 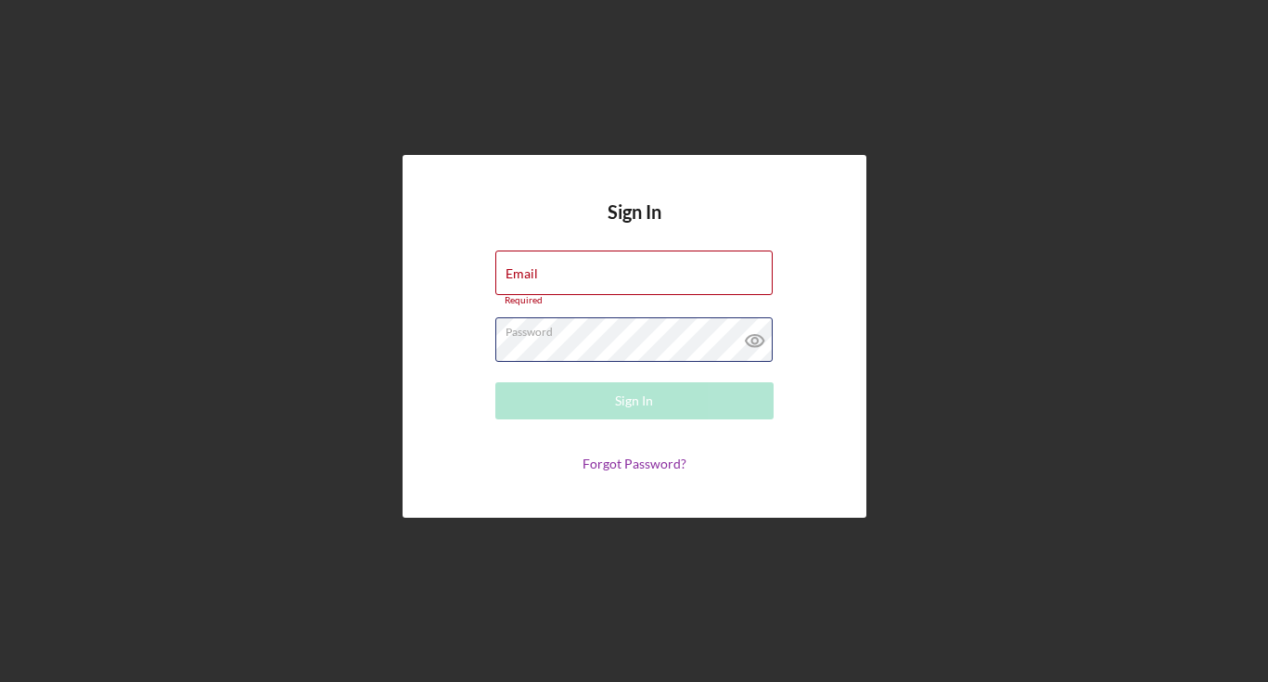 What do you see at coordinates (634, 301) in the screenshot?
I see `div: Required` at bounding box center [634, 301].